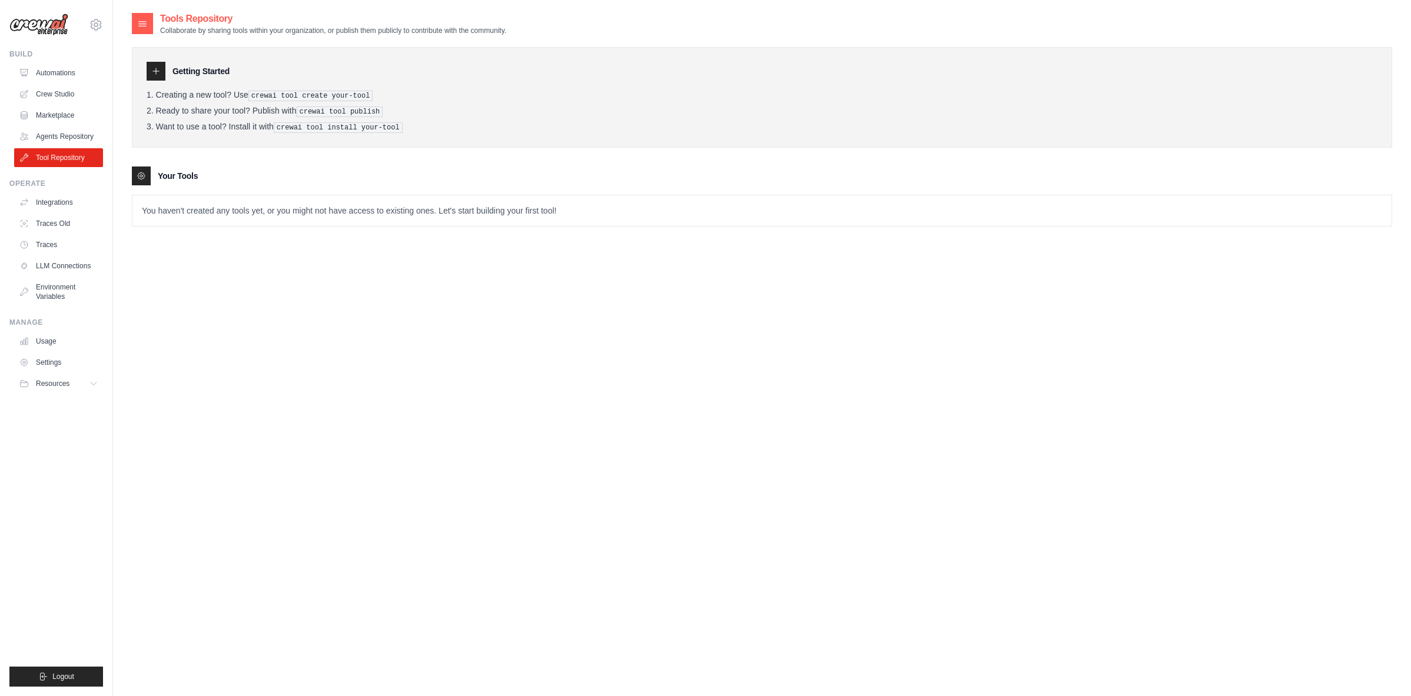 The width and height of the screenshot is (1411, 696). What do you see at coordinates (333, 19) in the screenshot?
I see `h2: Tools Repository` at bounding box center [333, 19].